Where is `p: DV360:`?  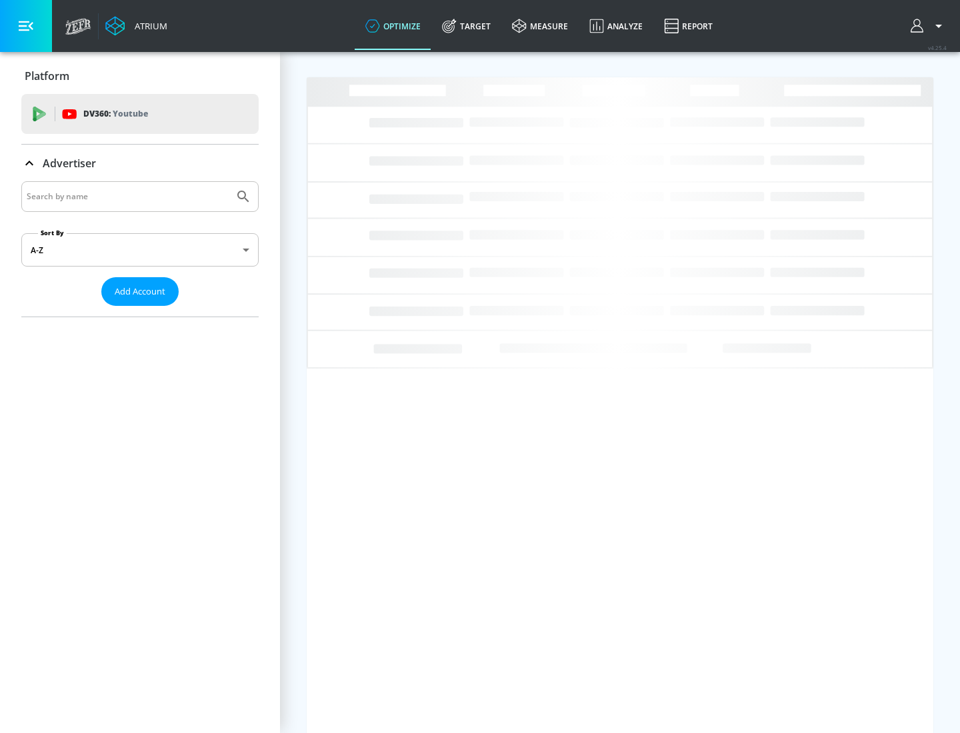 p: DV360: is located at coordinates (115, 114).